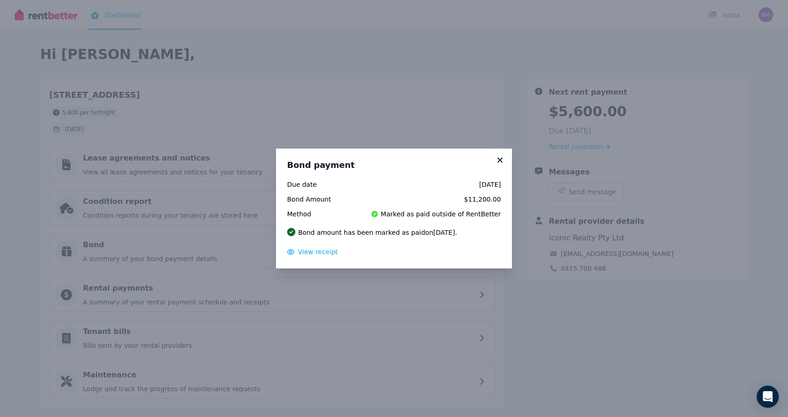 The height and width of the screenshot is (417, 788). What do you see at coordinates (318, 252) in the screenshot?
I see `span: View receipt` at bounding box center [318, 252].